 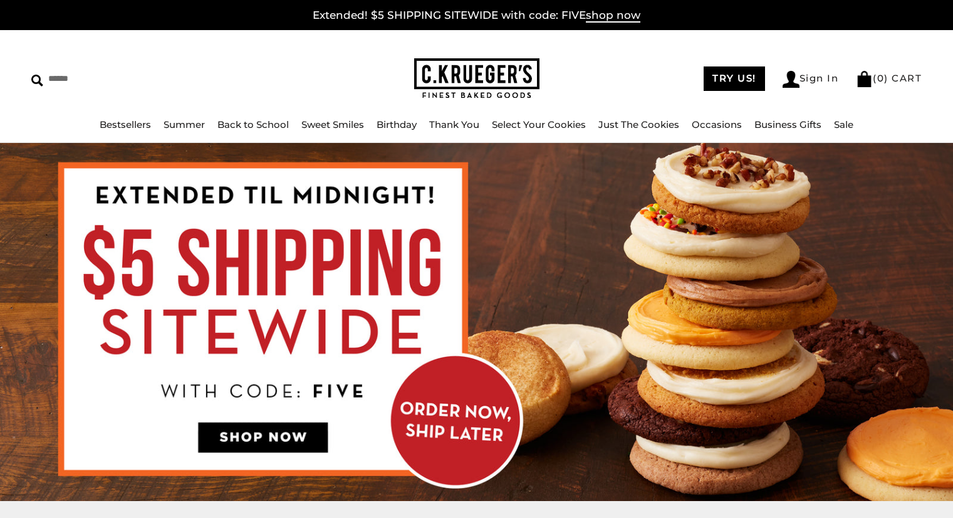 What do you see at coordinates (864, 79) in the screenshot?
I see `img: Bag` at bounding box center [864, 79].